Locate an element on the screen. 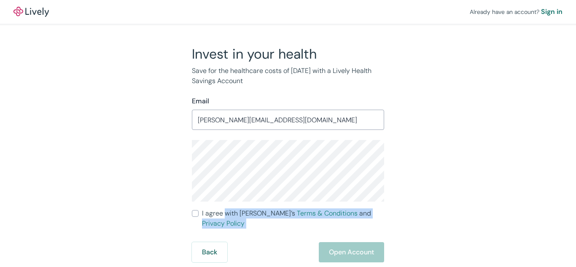  div: Sign in is located at coordinates (551, 12).